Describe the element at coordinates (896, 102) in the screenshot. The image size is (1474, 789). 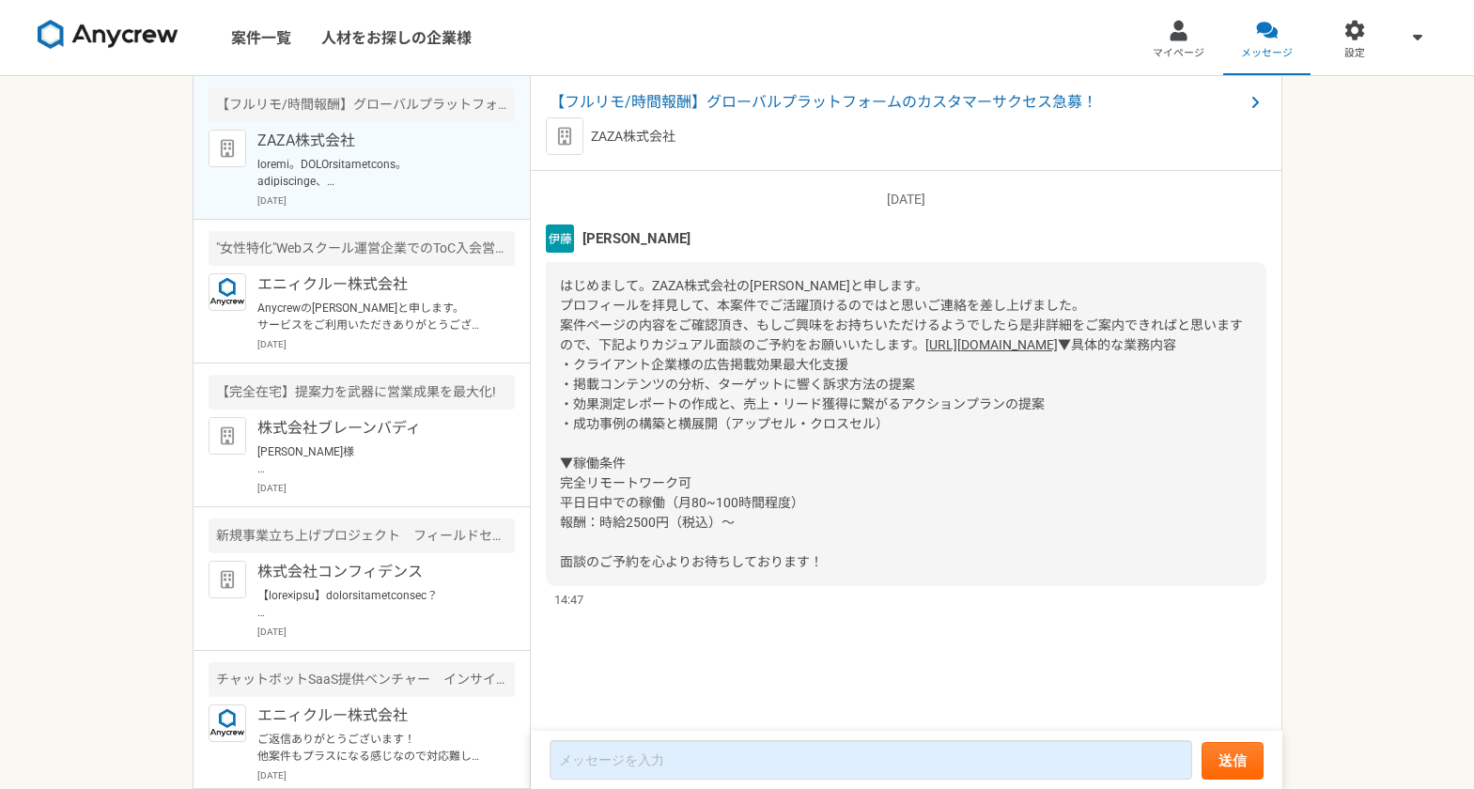
I see `span: 【フルリモ/時間報酬】グローバルプラットフォームのカスタマーサクセス急募！` at that location.